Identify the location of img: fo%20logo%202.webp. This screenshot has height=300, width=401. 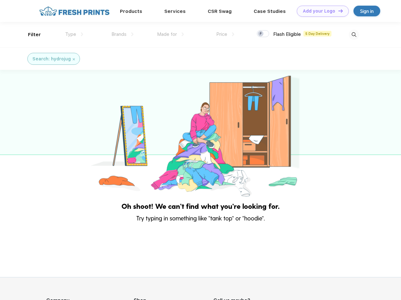
(74, 11).